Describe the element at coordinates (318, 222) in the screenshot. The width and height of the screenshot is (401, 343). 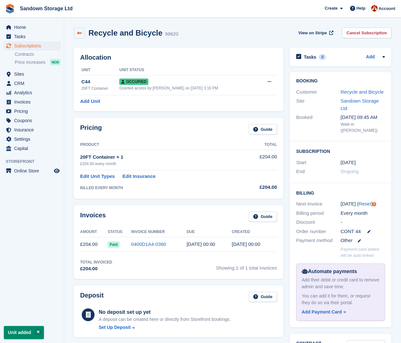
I see `div: Discount` at that location.